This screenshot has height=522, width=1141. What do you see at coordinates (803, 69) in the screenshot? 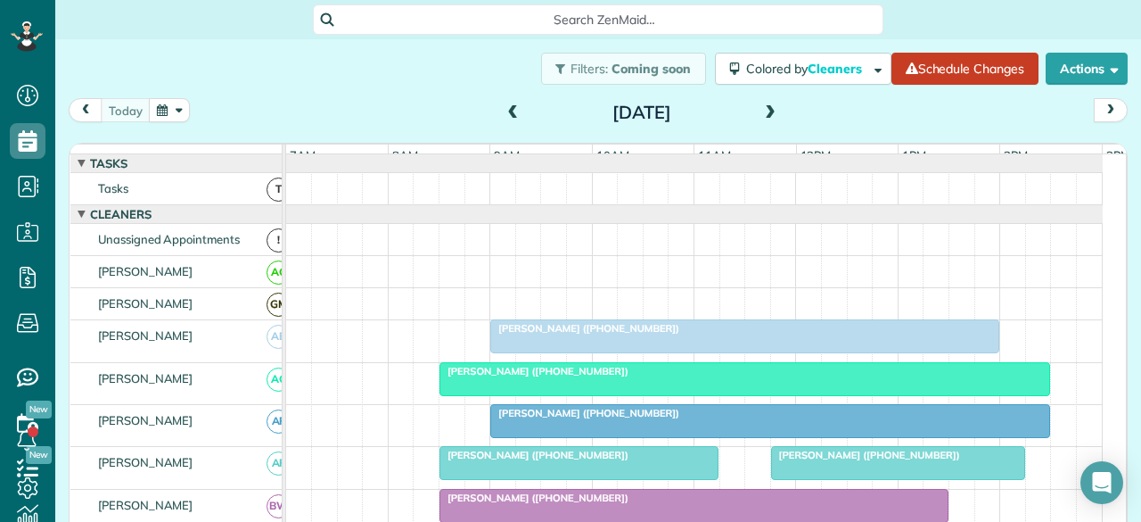
I see `button: Colored byCleaners` at bounding box center [803, 69].